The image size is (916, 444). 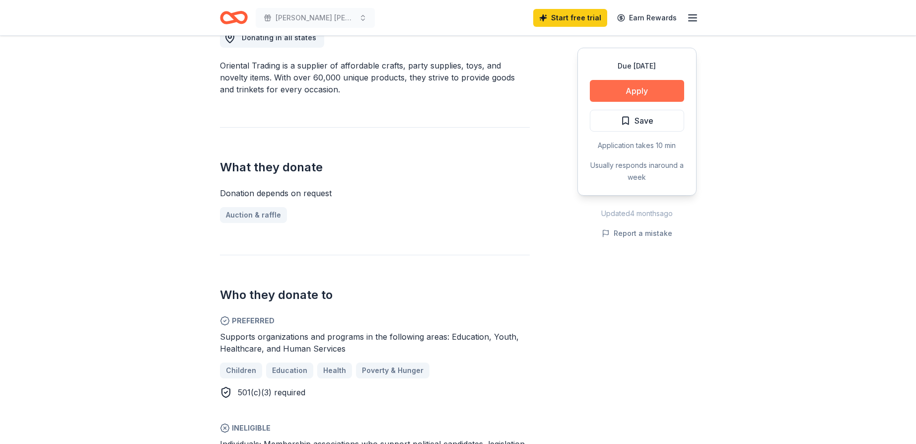 I want to click on a: Poverty & Hunger, so click(x=393, y=370).